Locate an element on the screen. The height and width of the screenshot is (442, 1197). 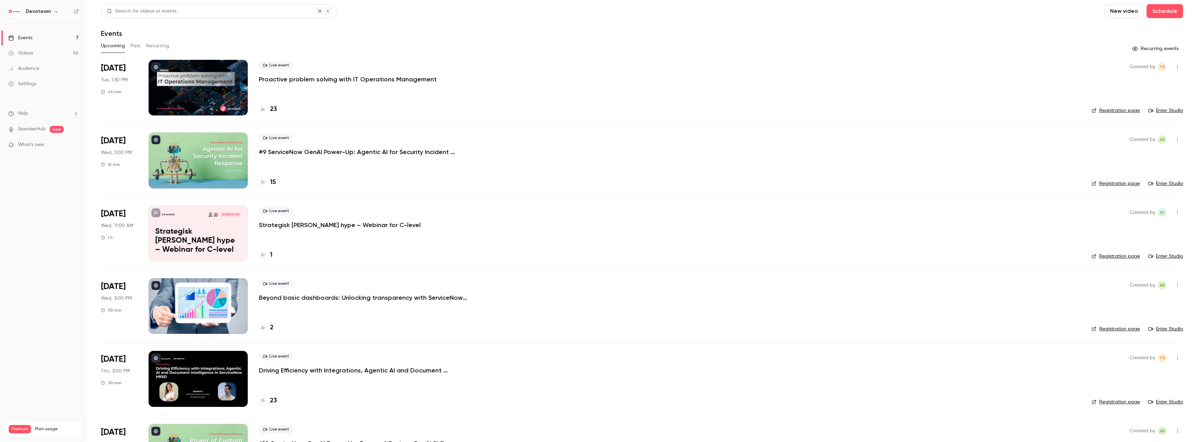
a: Beyond basic dashboards: Unlocking transparency with ServiceNow data reporting is located at coordinates (363, 298).